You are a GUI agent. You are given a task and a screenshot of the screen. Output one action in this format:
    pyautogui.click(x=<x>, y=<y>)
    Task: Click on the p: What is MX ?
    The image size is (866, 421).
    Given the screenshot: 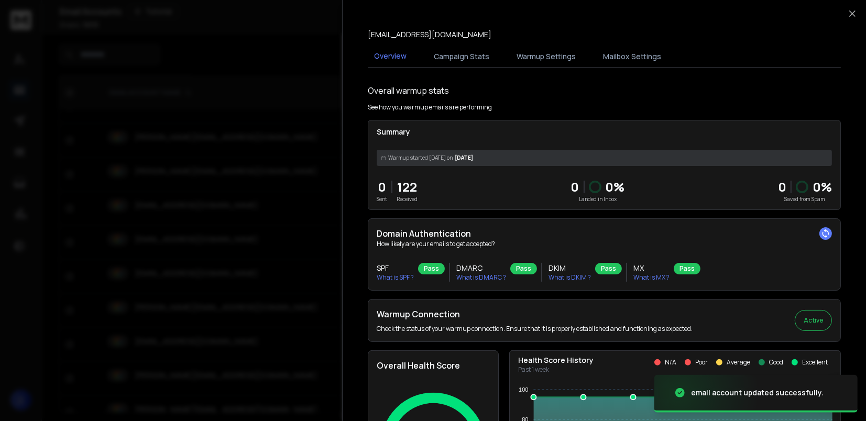 What is the action you would take?
    pyautogui.click(x=652, y=278)
    